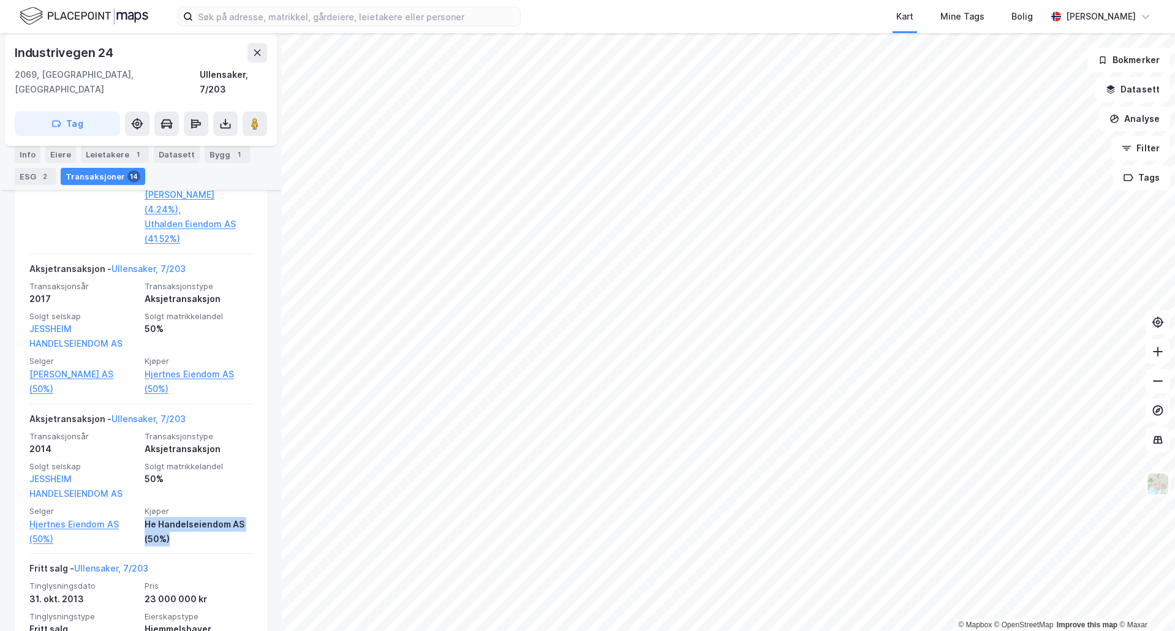 The width and height of the screenshot is (1175, 631). What do you see at coordinates (1141, 178) in the screenshot?
I see `button: Tags` at bounding box center [1141, 178].